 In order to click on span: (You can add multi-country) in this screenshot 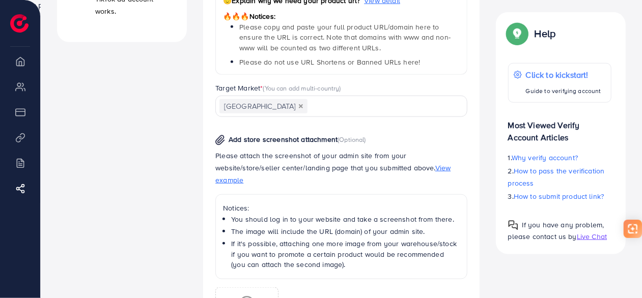, I will do `click(302, 88)`.